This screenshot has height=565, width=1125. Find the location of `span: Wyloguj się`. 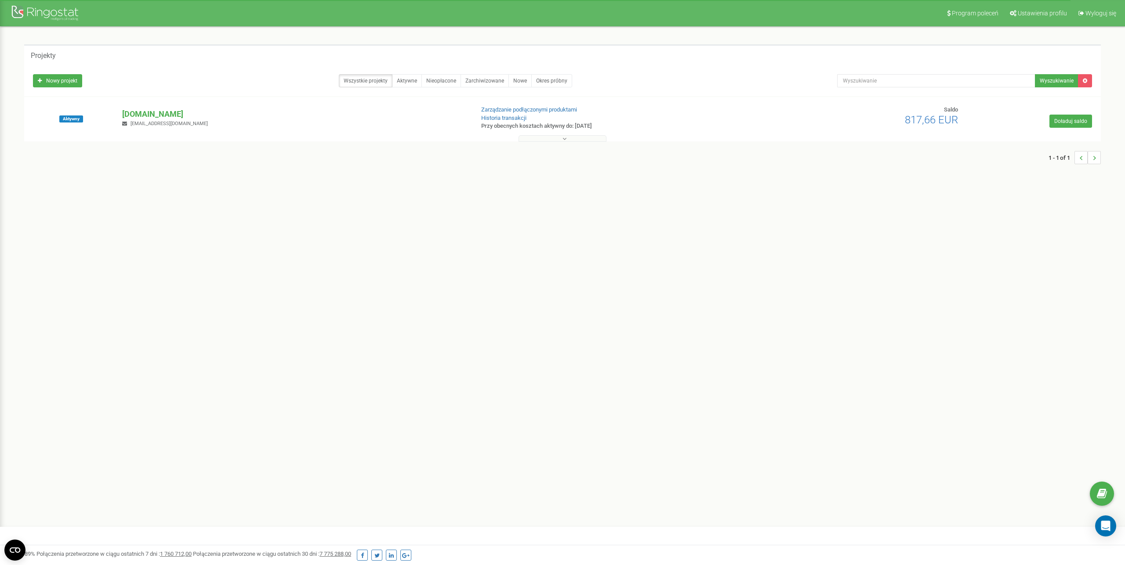

span: Wyloguj się is located at coordinates (1101, 13).